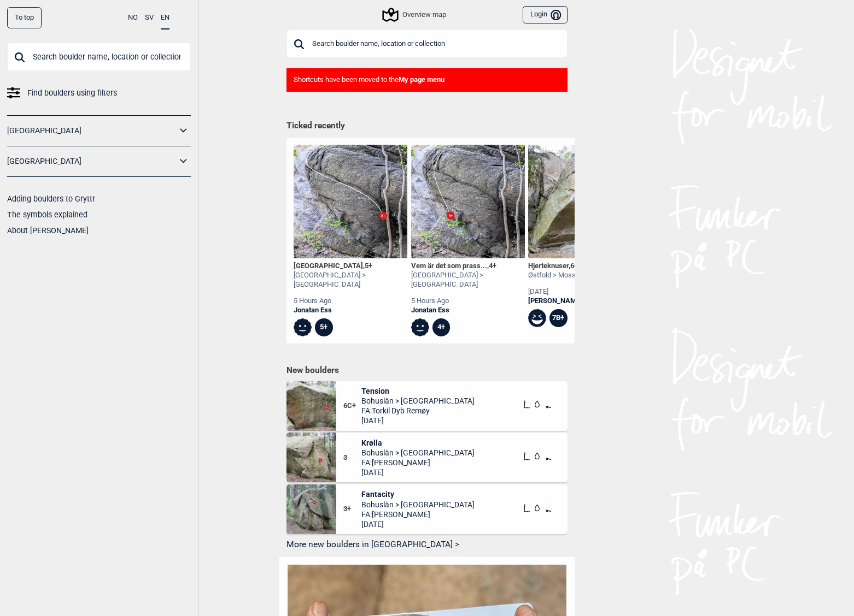 The width and height of the screenshot is (854, 616). I want to click on img: Fantacity, so click(311, 509).